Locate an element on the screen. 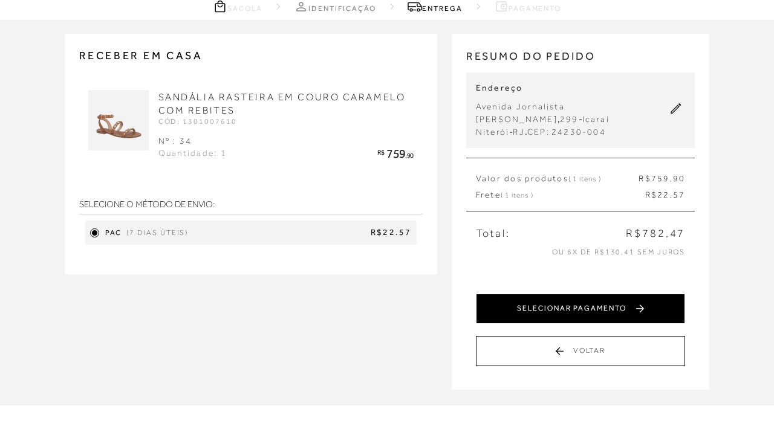 Image resolution: width=774 pixels, height=435 pixels. span: R$22.57 is located at coordinates (302, 233).